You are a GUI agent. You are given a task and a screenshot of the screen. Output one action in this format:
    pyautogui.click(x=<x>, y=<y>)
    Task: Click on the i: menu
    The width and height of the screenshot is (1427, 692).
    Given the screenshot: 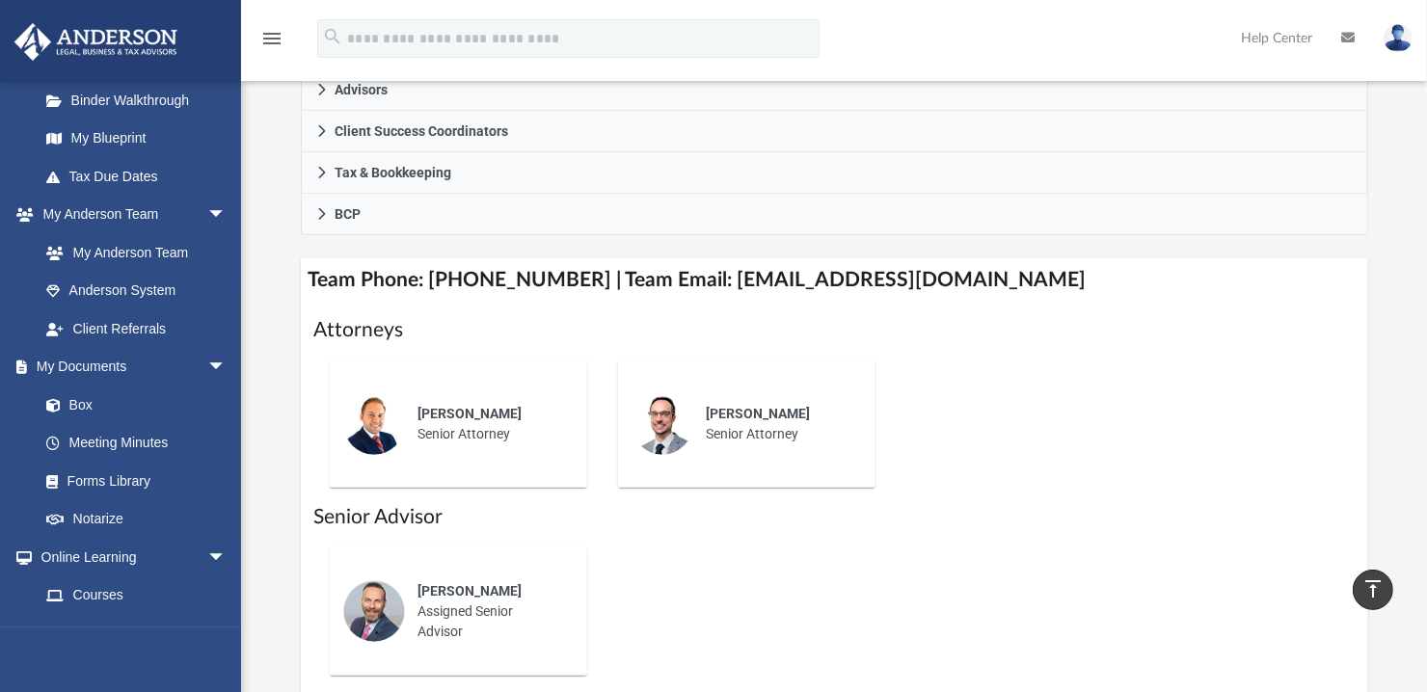 What is the action you would take?
    pyautogui.click(x=272, y=39)
    